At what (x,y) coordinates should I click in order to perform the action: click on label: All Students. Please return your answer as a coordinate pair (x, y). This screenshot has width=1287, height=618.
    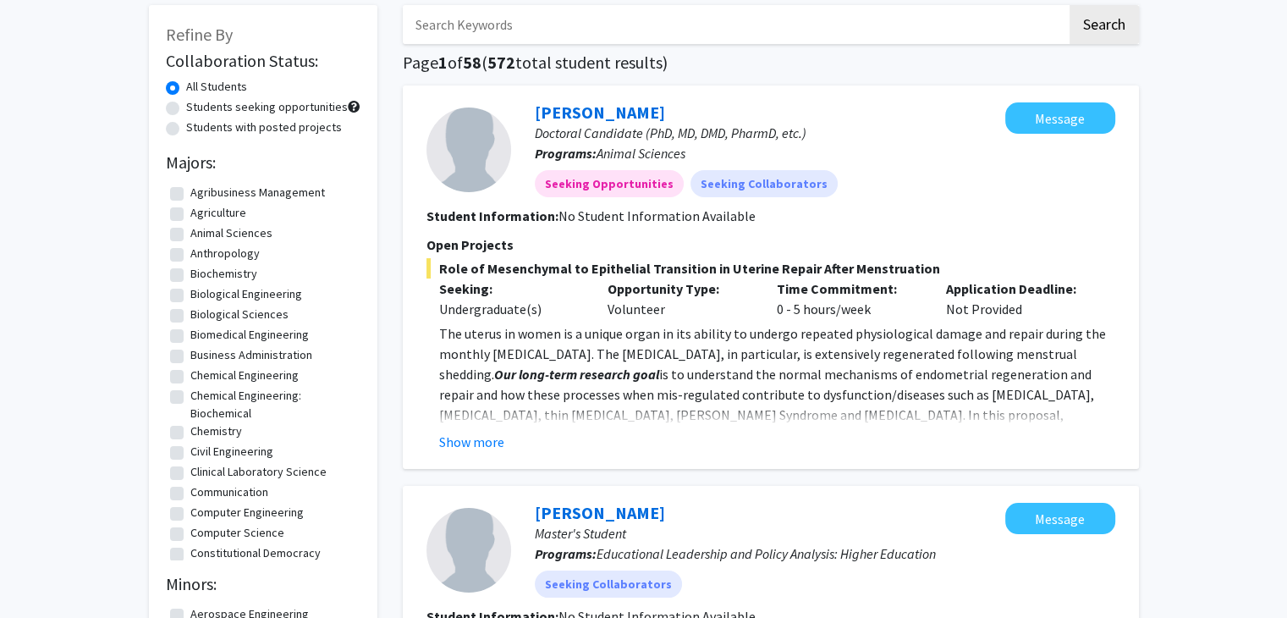
    Looking at the image, I should click on (217, 86).